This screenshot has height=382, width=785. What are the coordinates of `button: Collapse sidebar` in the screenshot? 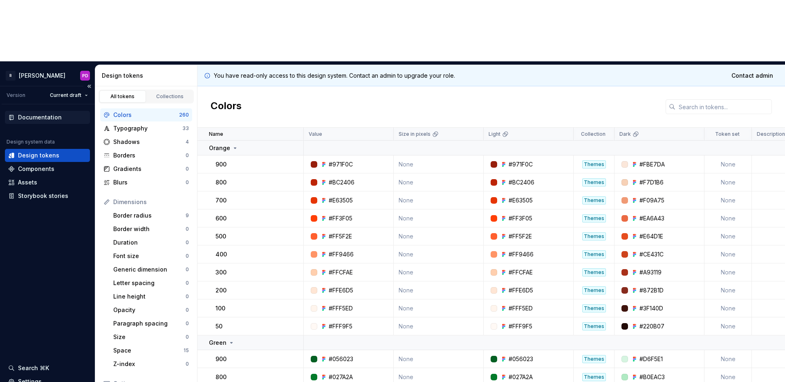 It's located at (89, 86).